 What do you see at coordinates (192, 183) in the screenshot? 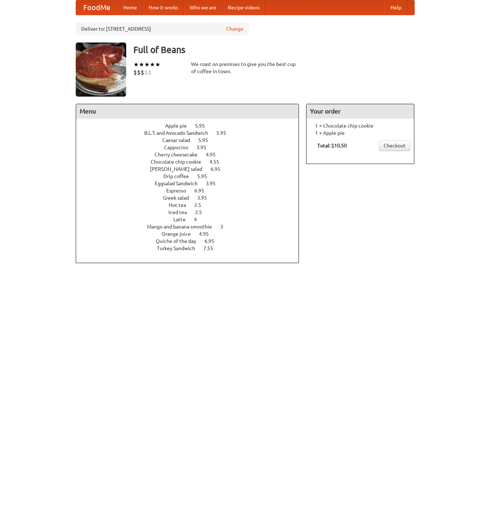
I see `a: Eggsalad Sandwich 3.95` at bounding box center [192, 183].